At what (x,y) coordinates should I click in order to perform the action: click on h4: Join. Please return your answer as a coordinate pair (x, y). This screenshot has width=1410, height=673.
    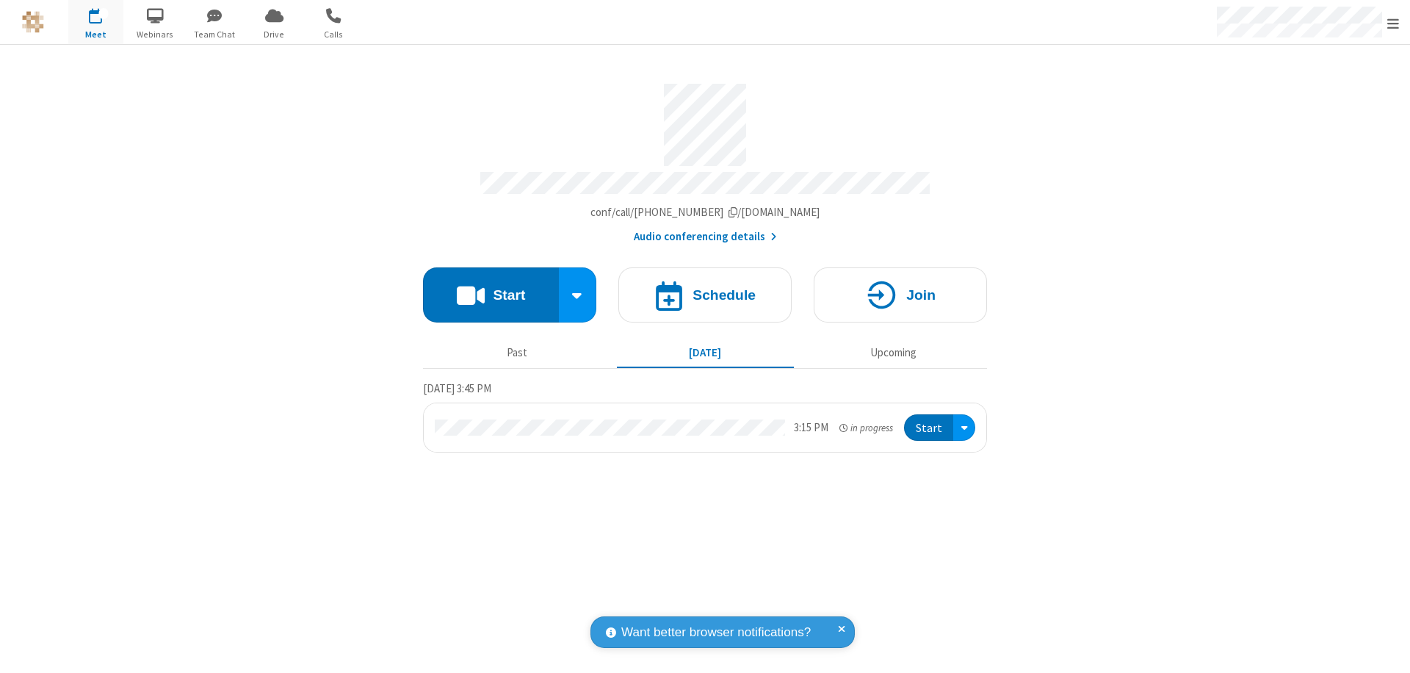
    Looking at the image, I should click on (921, 295).